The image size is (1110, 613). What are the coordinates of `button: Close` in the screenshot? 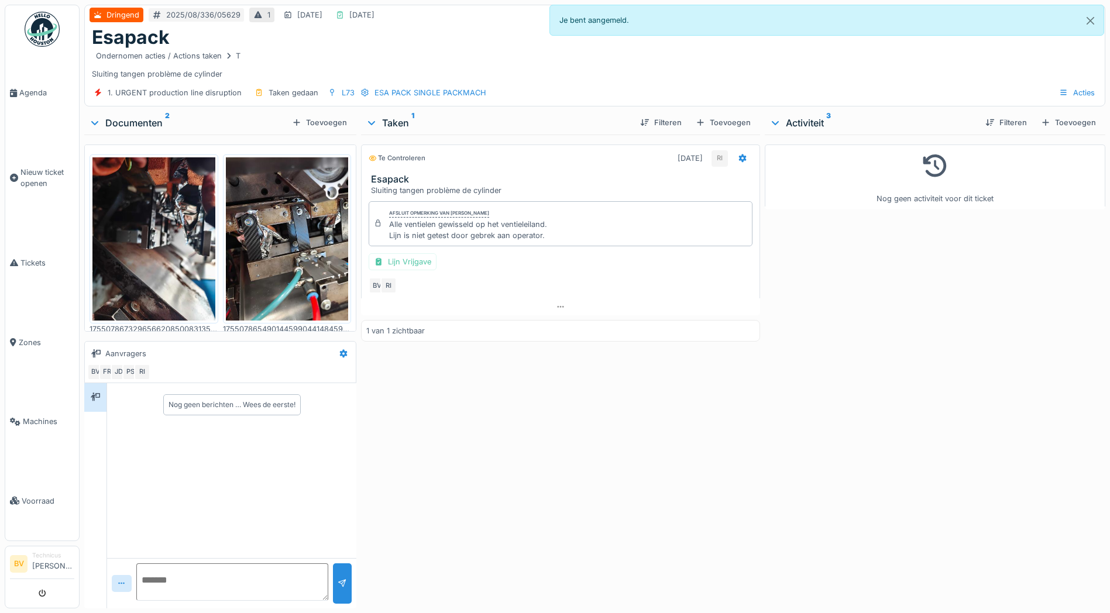 It's located at (1090, 20).